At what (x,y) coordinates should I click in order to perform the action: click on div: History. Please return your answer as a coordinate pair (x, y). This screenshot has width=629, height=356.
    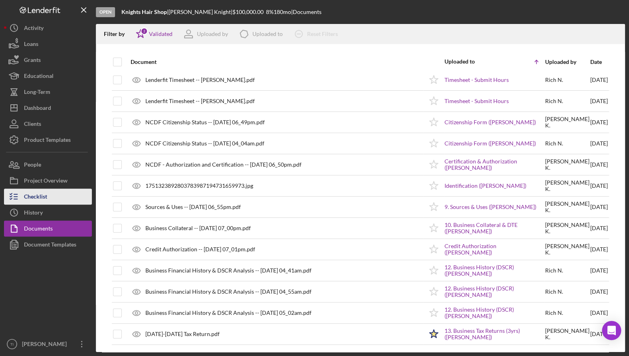
    Looking at the image, I should click on (33, 213).